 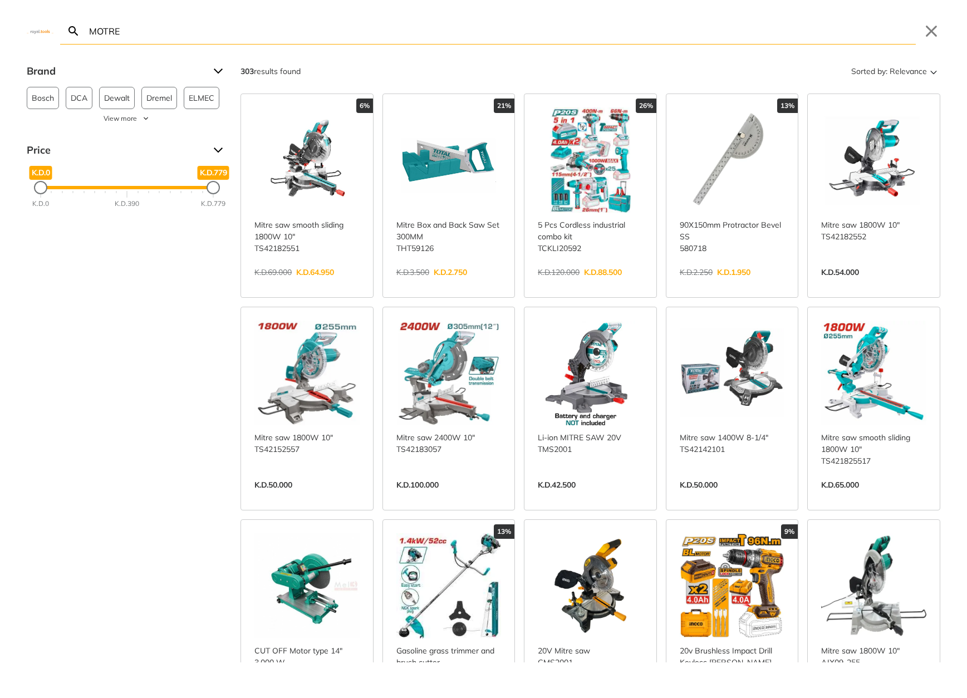 What do you see at coordinates (202, 98) in the screenshot?
I see `span: ELMEC` at bounding box center [202, 98].